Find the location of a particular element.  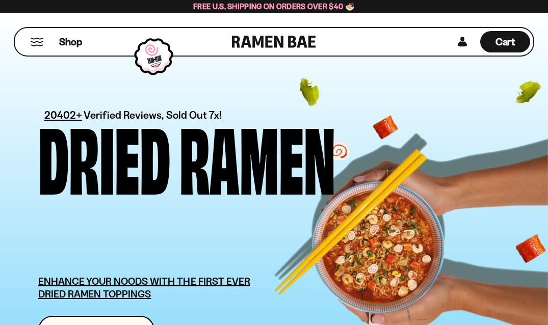

button: Mobile Menu Trigger is located at coordinates (37, 42).